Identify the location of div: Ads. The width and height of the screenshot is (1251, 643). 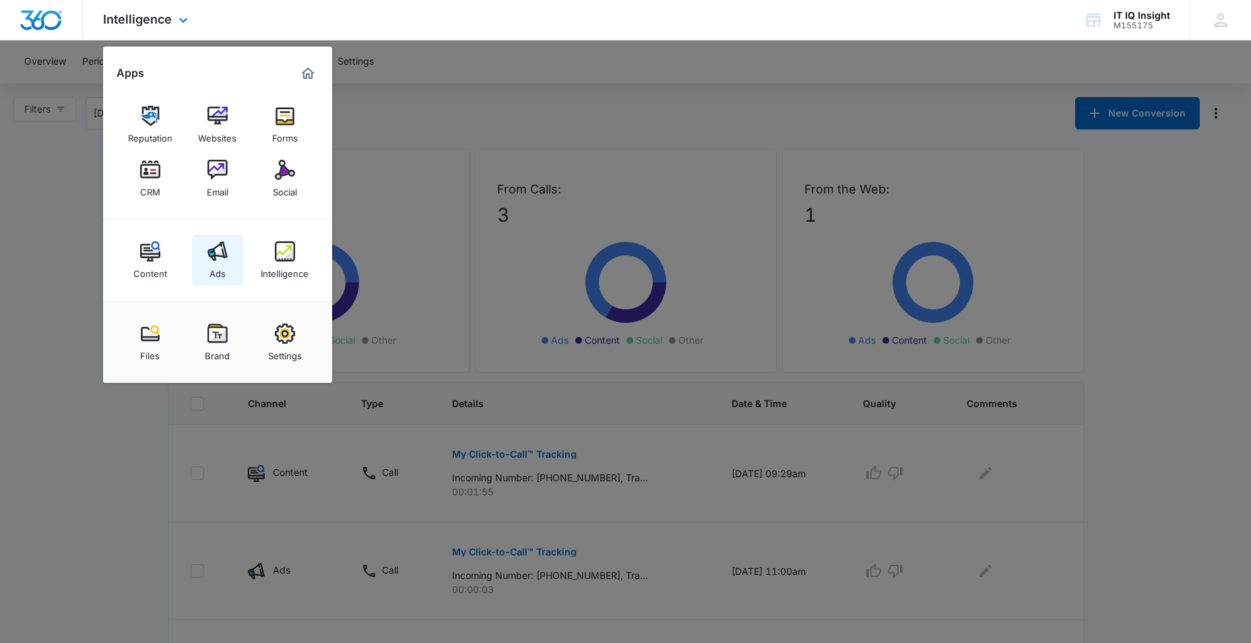
(218, 270).